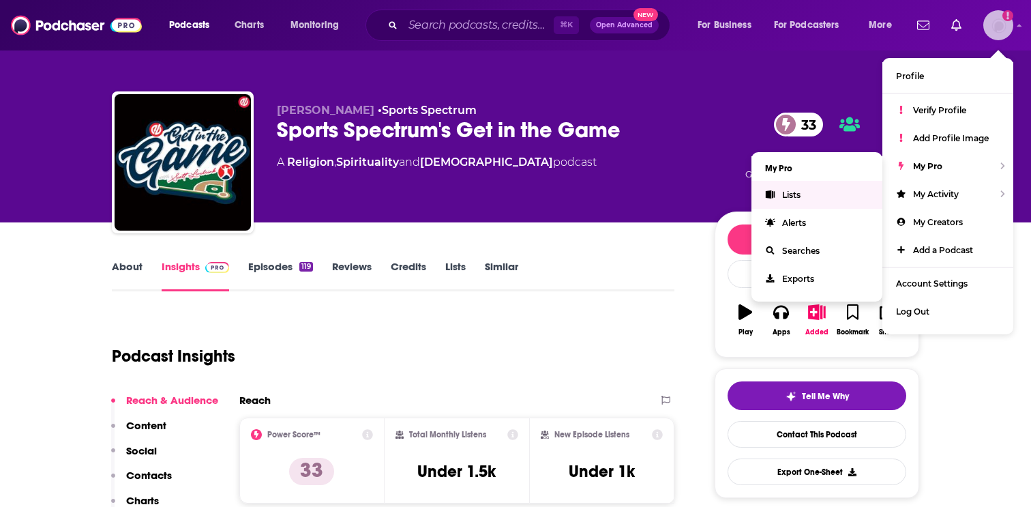 The image size is (1031, 507). Describe the element at coordinates (456, 276) in the screenshot. I see `a: Lists` at that location.